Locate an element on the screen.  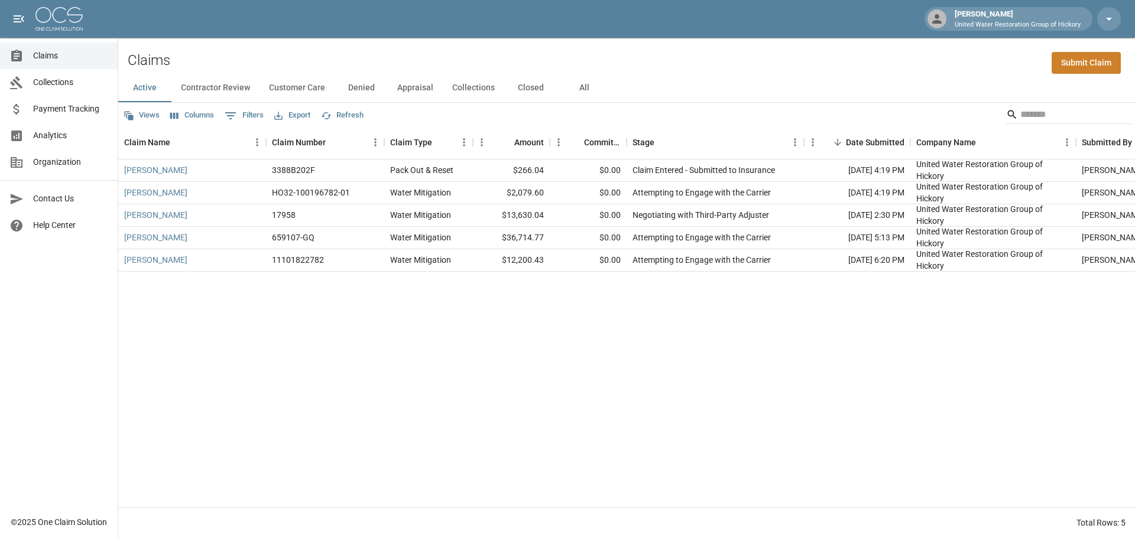
div: 17958 is located at coordinates (284, 215).